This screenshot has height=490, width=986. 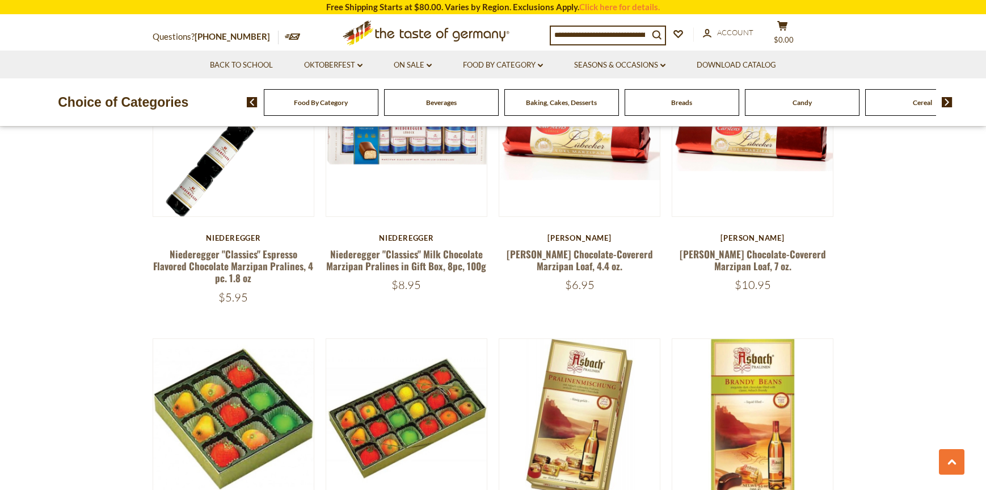 What do you see at coordinates (441, 102) in the screenshot?
I see `span: Beverages` at bounding box center [441, 102].